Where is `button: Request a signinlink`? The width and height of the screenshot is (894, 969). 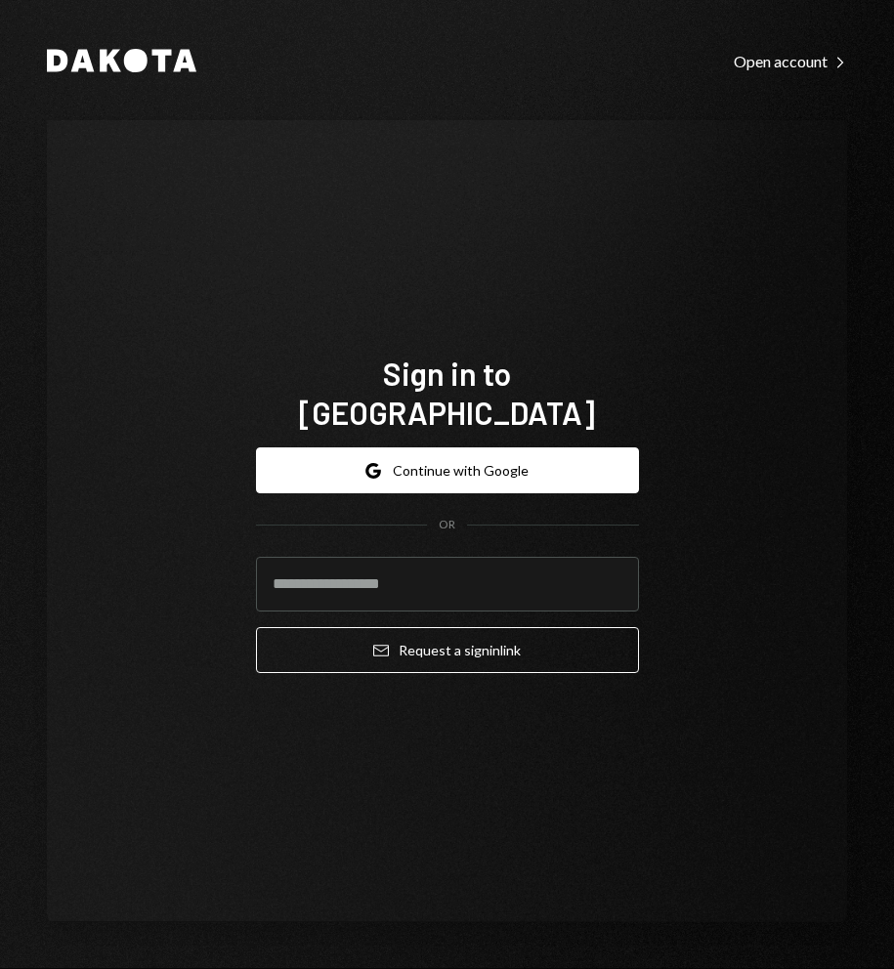 button: Request a signinlink is located at coordinates (447, 650).